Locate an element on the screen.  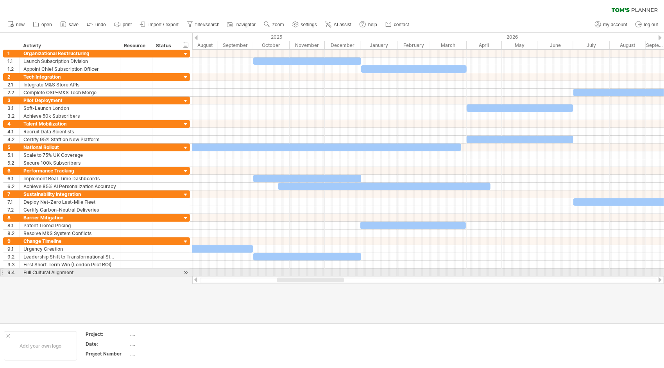
div: Resource is located at coordinates (136, 46).